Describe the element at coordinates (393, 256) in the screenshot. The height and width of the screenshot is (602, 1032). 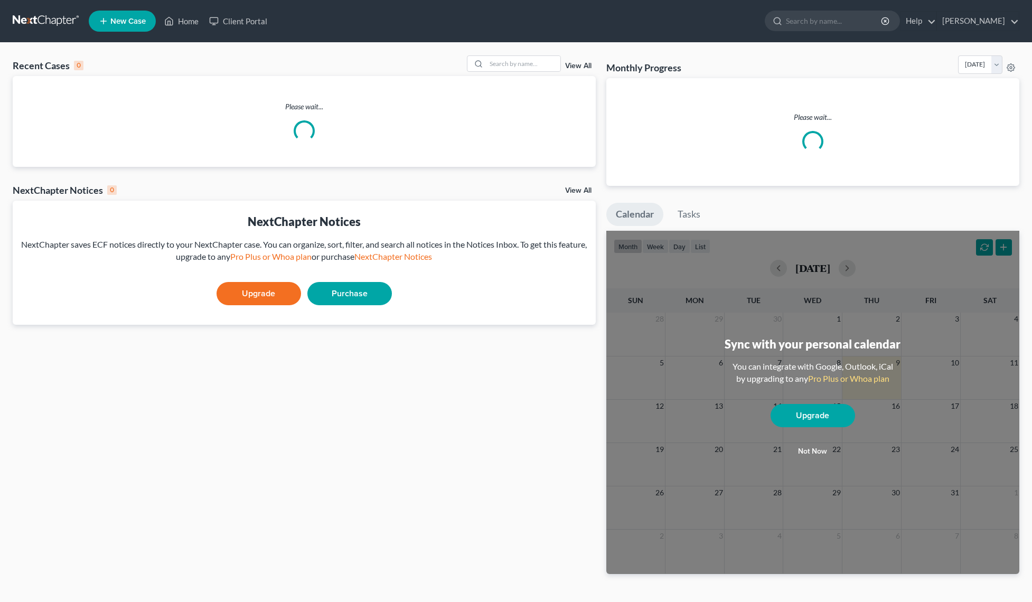
I see `a: NextChapter Notices` at that location.